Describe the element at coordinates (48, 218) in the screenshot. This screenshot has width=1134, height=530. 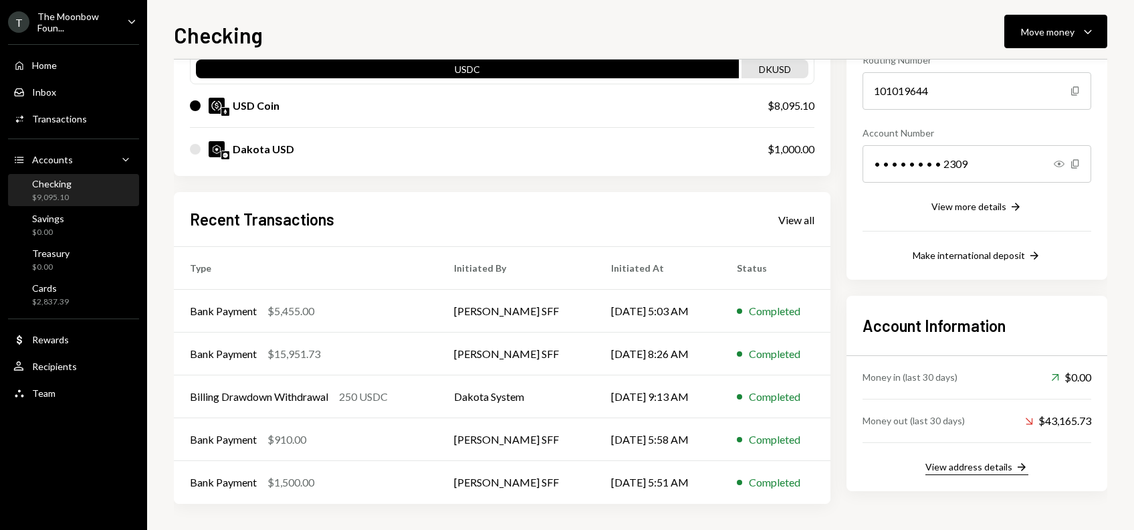
I see `div: Savings` at that location.